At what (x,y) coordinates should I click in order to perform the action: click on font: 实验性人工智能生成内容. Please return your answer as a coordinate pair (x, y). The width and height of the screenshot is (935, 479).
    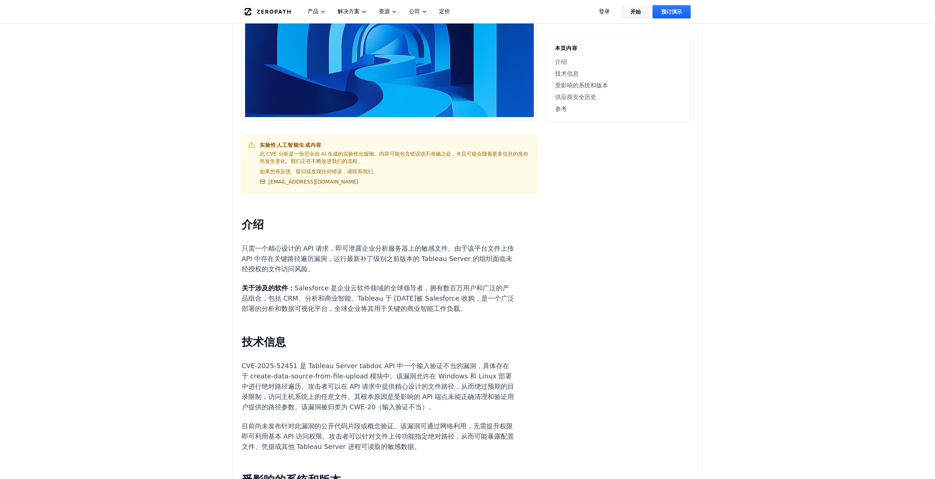
    Looking at the image, I should click on (291, 145).